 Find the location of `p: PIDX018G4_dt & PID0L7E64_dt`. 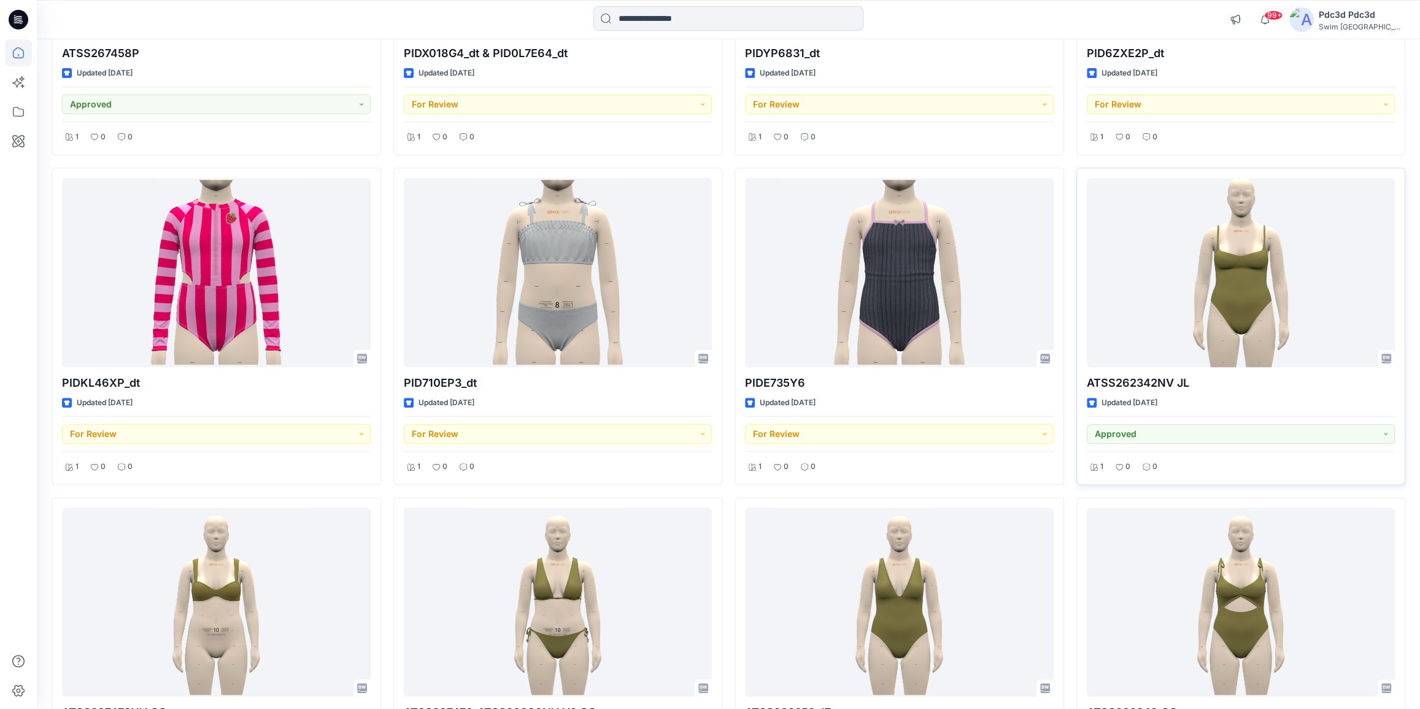

p: PIDX018G4_dt & PID0L7E64_dt is located at coordinates (558, 53).